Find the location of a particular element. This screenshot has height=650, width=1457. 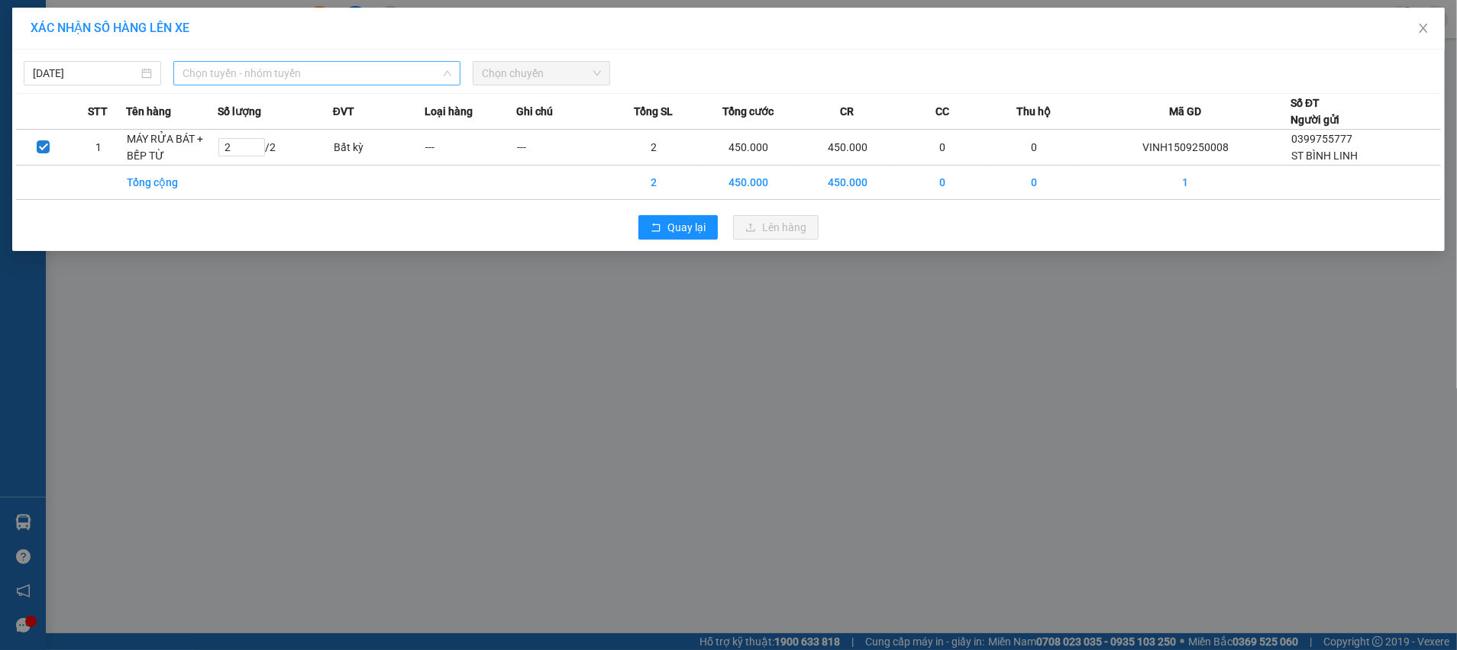

span: CC is located at coordinates (942, 111).